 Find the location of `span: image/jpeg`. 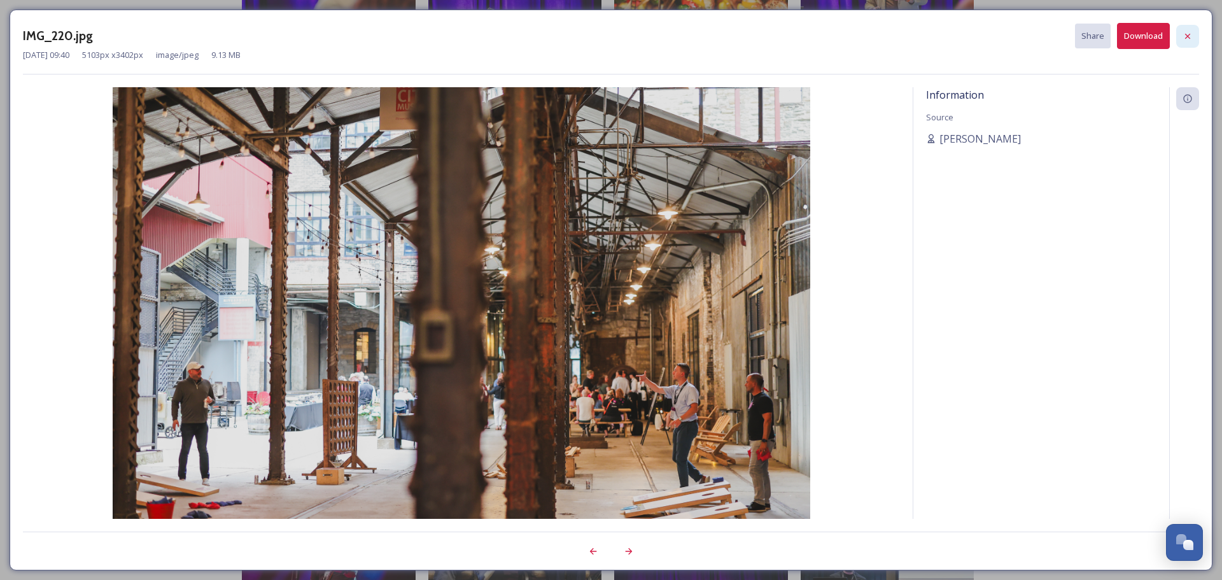

span: image/jpeg is located at coordinates (177, 55).